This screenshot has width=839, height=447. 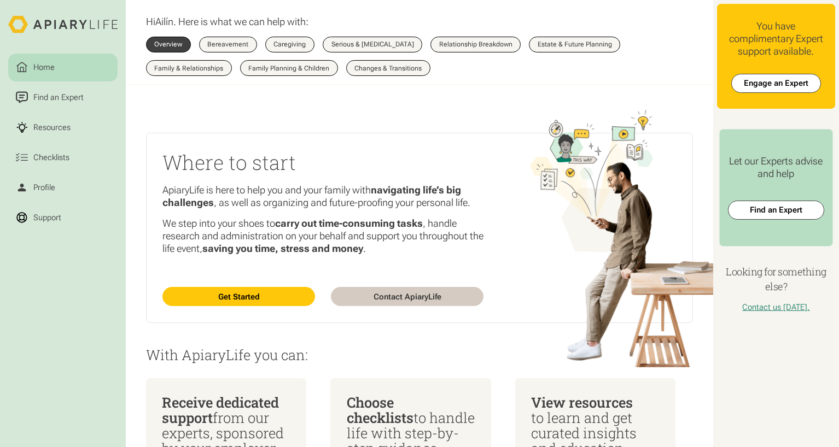 I want to click on a: Relationship Breakdown, so click(x=475, y=44).